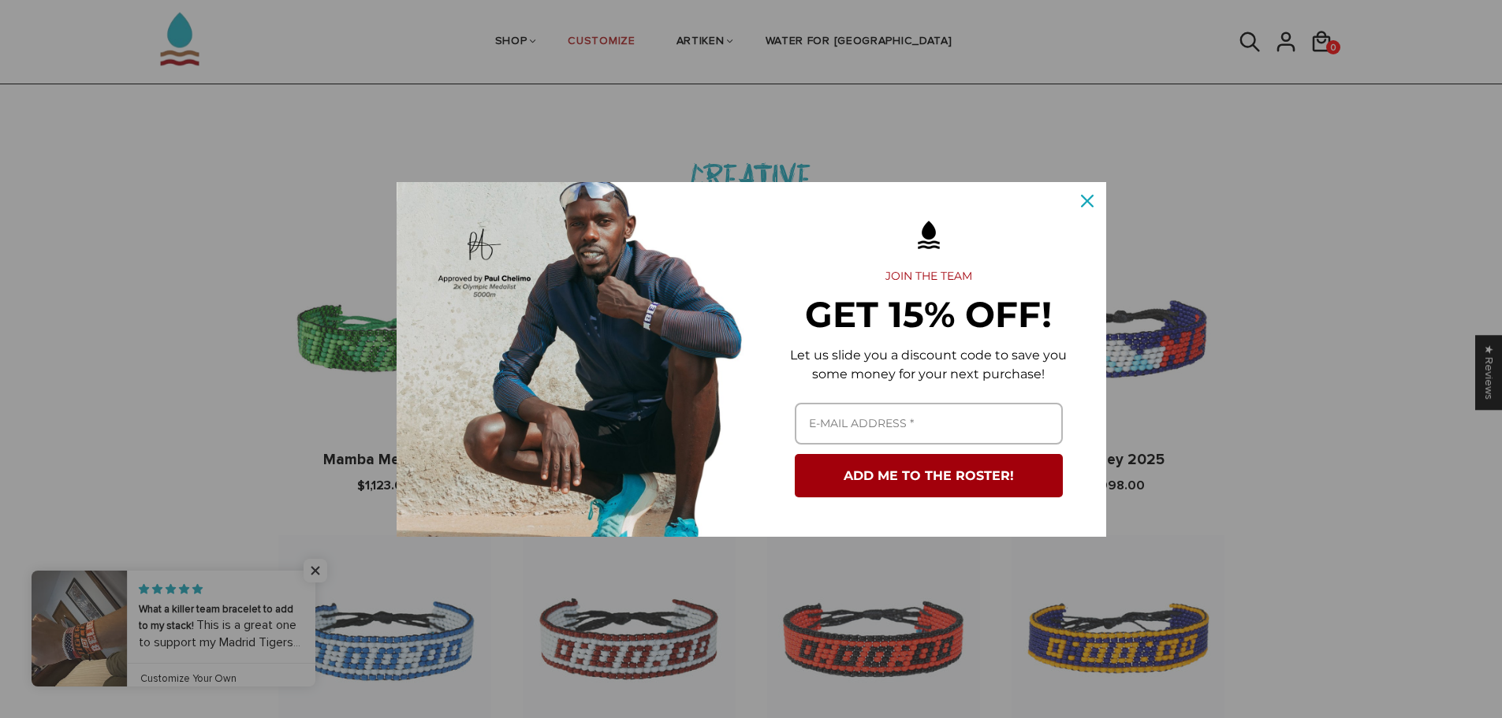 The height and width of the screenshot is (718, 1502). Describe the element at coordinates (1087, 201) in the screenshot. I see `button: Close` at that location.